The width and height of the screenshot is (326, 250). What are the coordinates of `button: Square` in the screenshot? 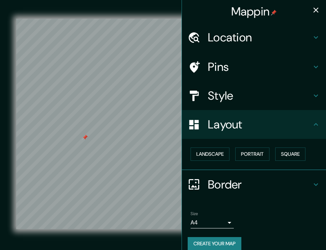 It's located at (290, 154).